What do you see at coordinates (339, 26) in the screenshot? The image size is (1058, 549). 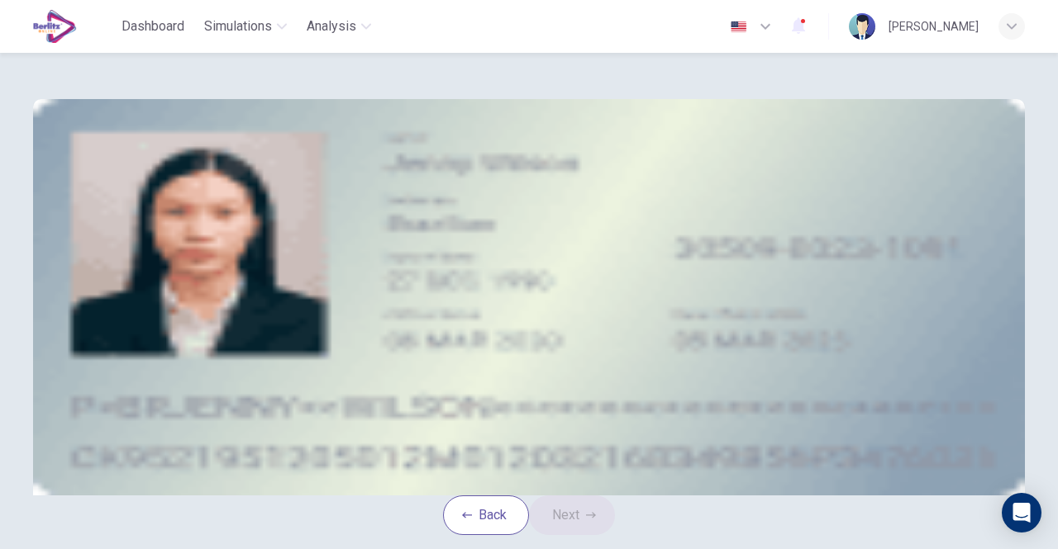 I see `button: Analysis` at bounding box center [339, 26].